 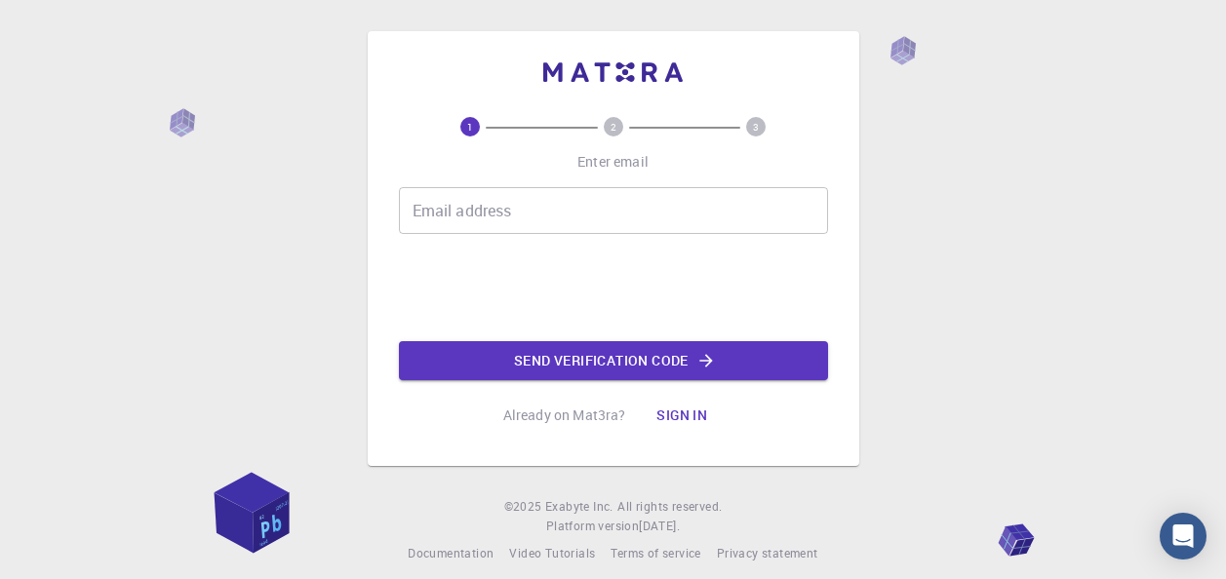 What do you see at coordinates (451, 554) in the screenshot?
I see `a: Documentation` at bounding box center [451, 554].